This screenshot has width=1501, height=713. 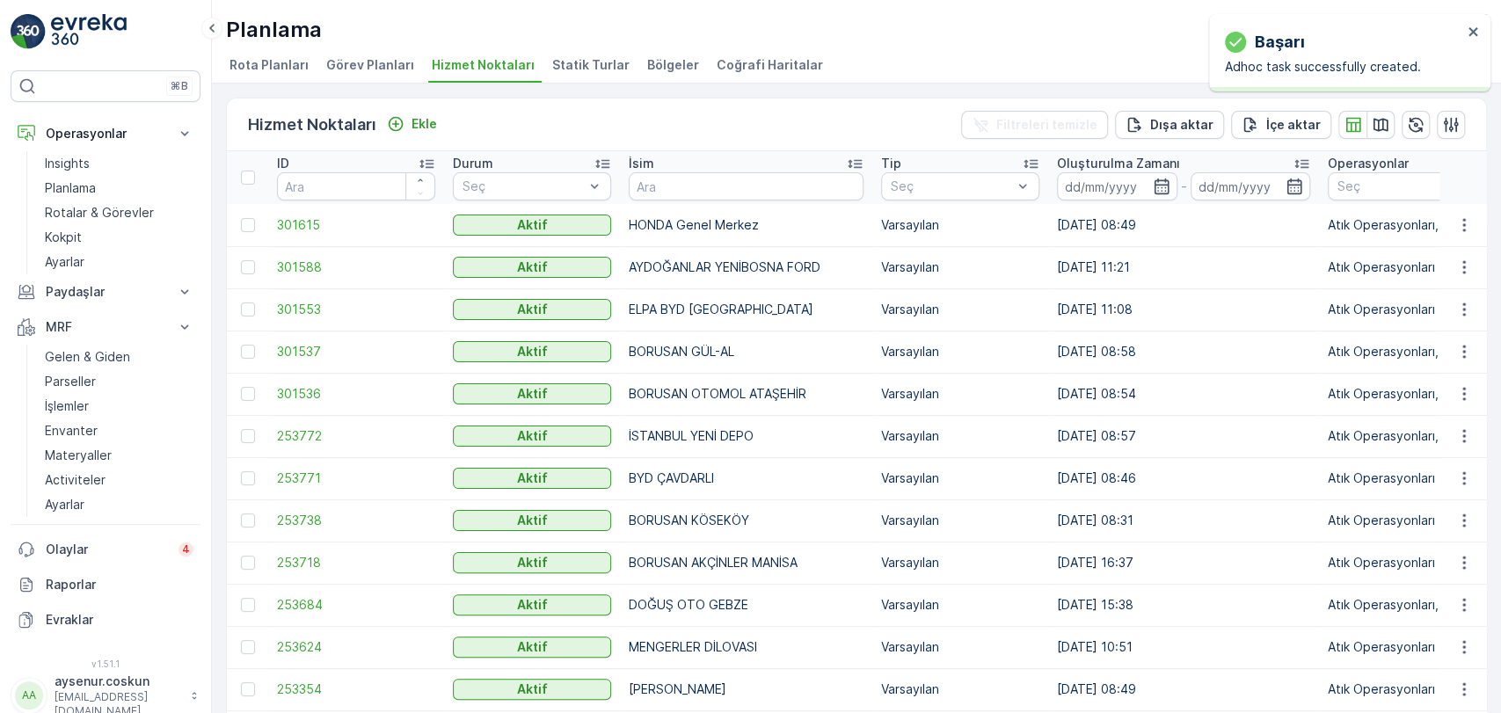 I want to click on p: 4, so click(x=185, y=549).